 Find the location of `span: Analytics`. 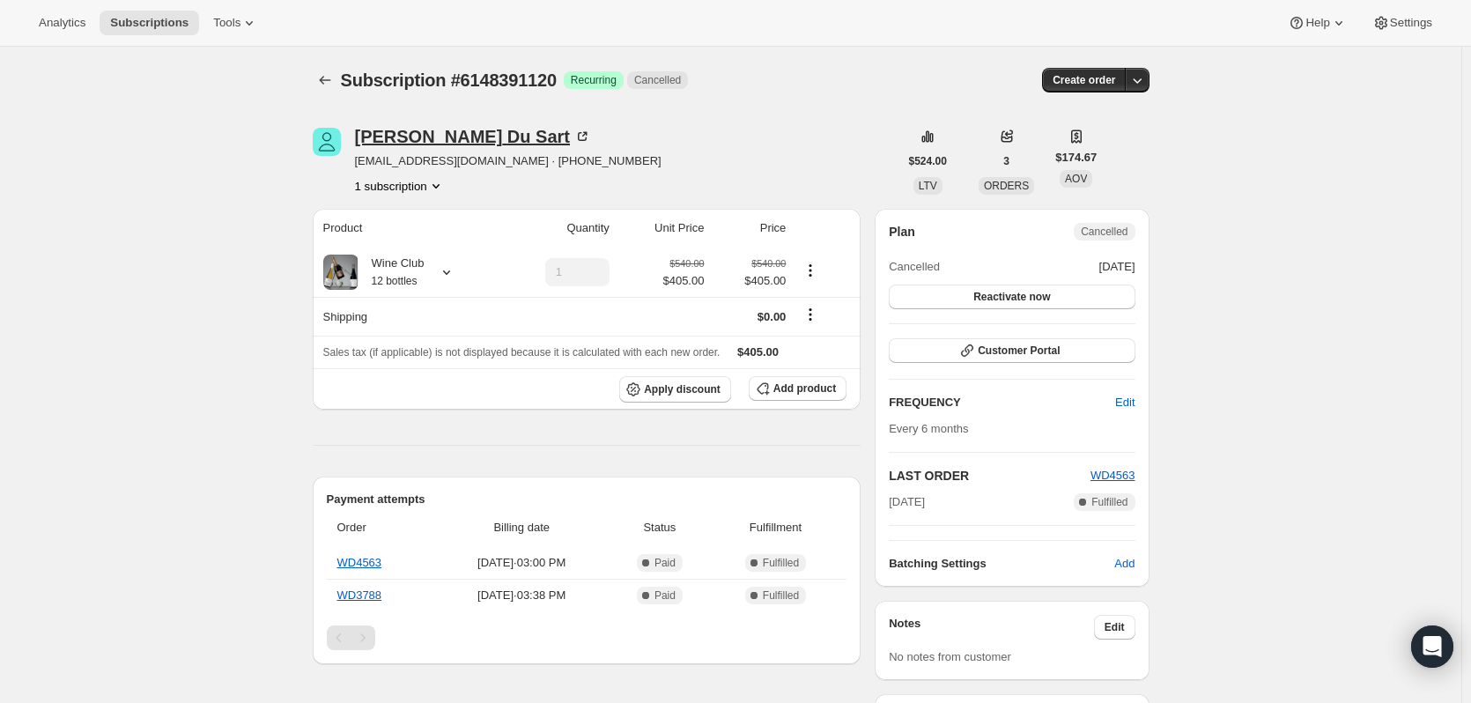

span: Analytics is located at coordinates (62, 23).